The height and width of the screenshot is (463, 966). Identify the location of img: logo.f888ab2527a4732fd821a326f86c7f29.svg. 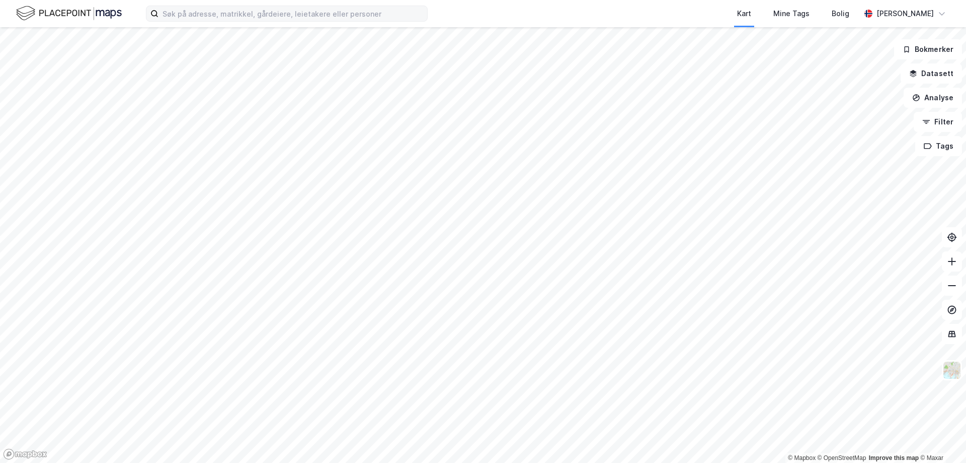
(69, 13).